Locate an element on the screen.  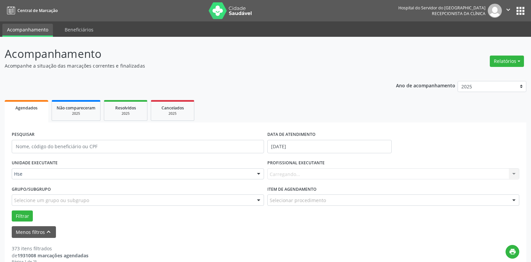
label: Grupo/Subgrupo is located at coordinates (31, 189).